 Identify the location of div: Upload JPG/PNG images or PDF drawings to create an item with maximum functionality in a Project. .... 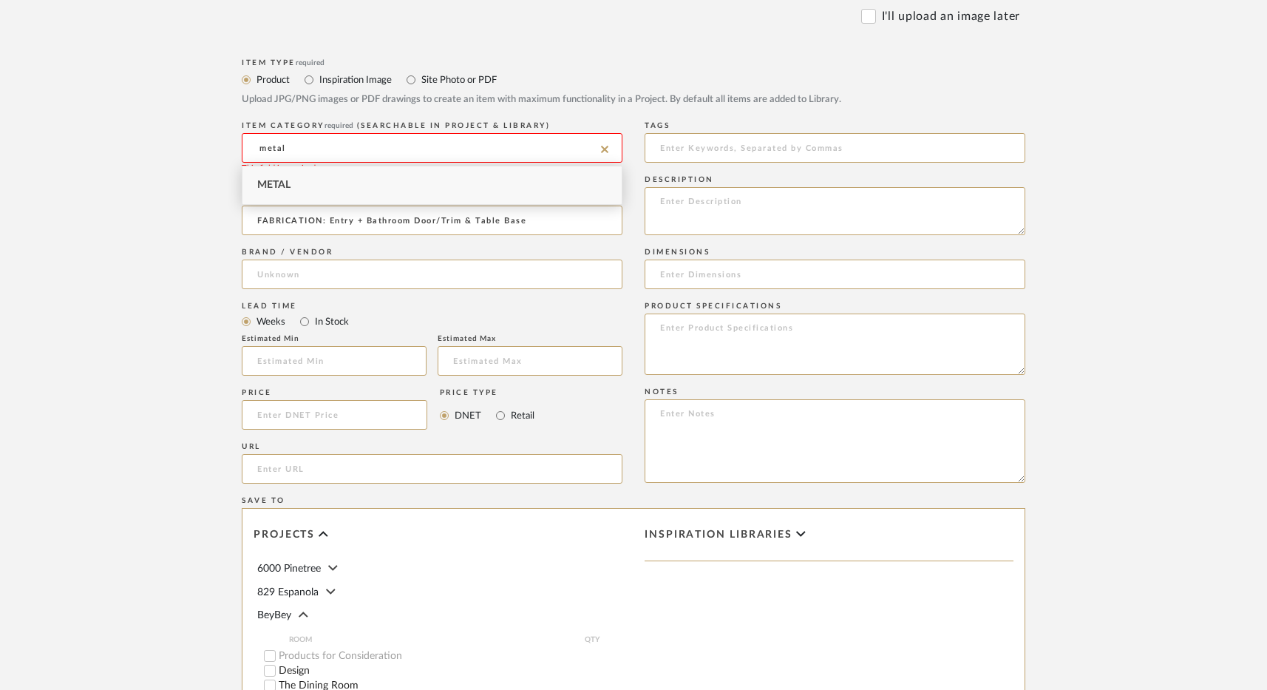
(634, 100).